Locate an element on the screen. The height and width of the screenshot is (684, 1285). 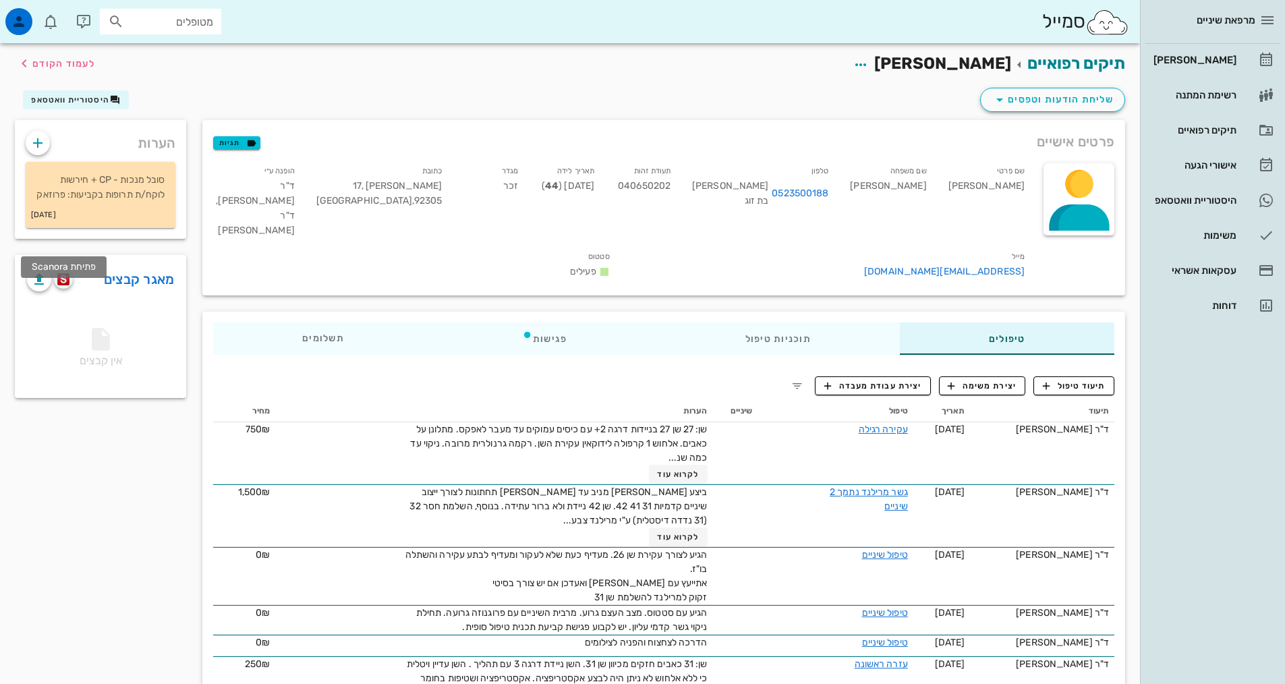
a: דוחות is located at coordinates (1212, 306).